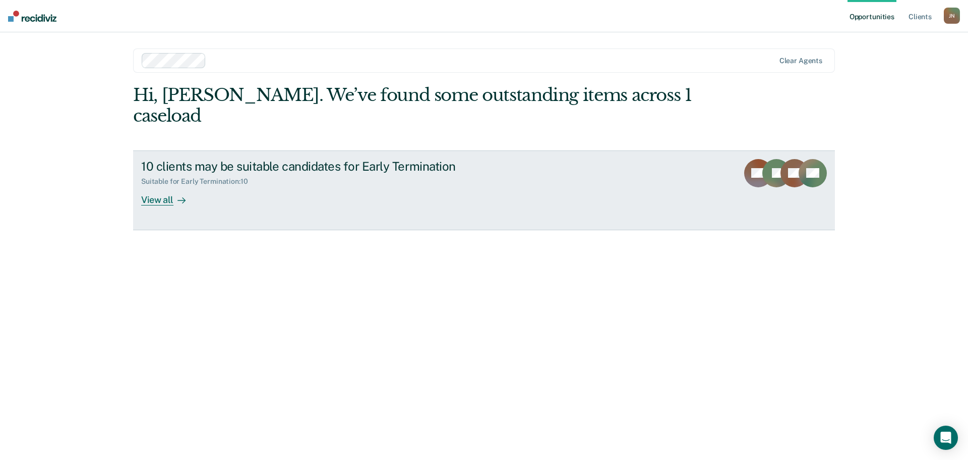 This screenshot has height=460, width=968. Describe the element at coordinates (484, 190) in the screenshot. I see `a: 10 clients may be suitable candidates for Early TerminationSuitable for Early Termination:10View all` at that location.